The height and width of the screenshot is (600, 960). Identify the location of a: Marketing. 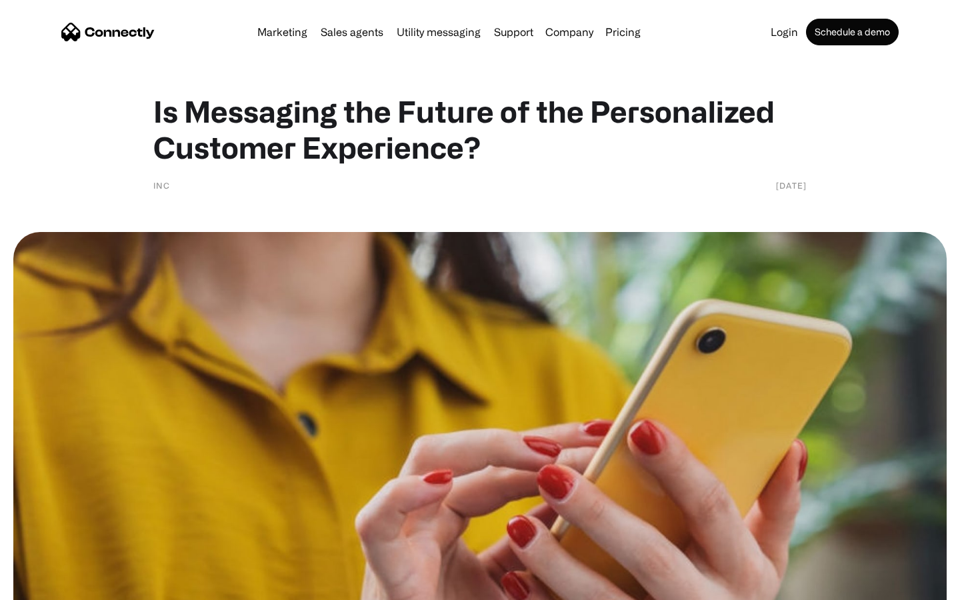
(282, 32).